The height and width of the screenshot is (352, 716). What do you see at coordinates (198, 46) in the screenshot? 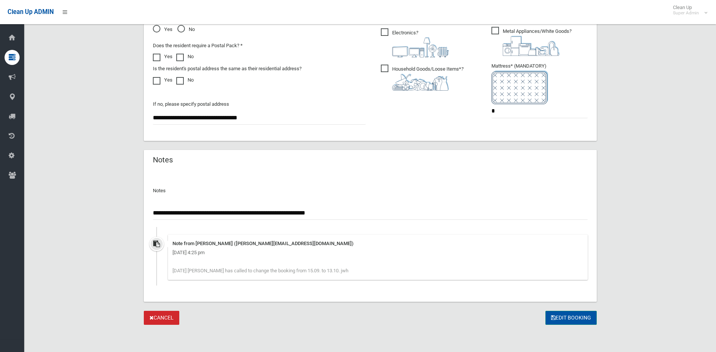
I see `label: Does the resident require a Postal Pack? *` at bounding box center [198, 46].